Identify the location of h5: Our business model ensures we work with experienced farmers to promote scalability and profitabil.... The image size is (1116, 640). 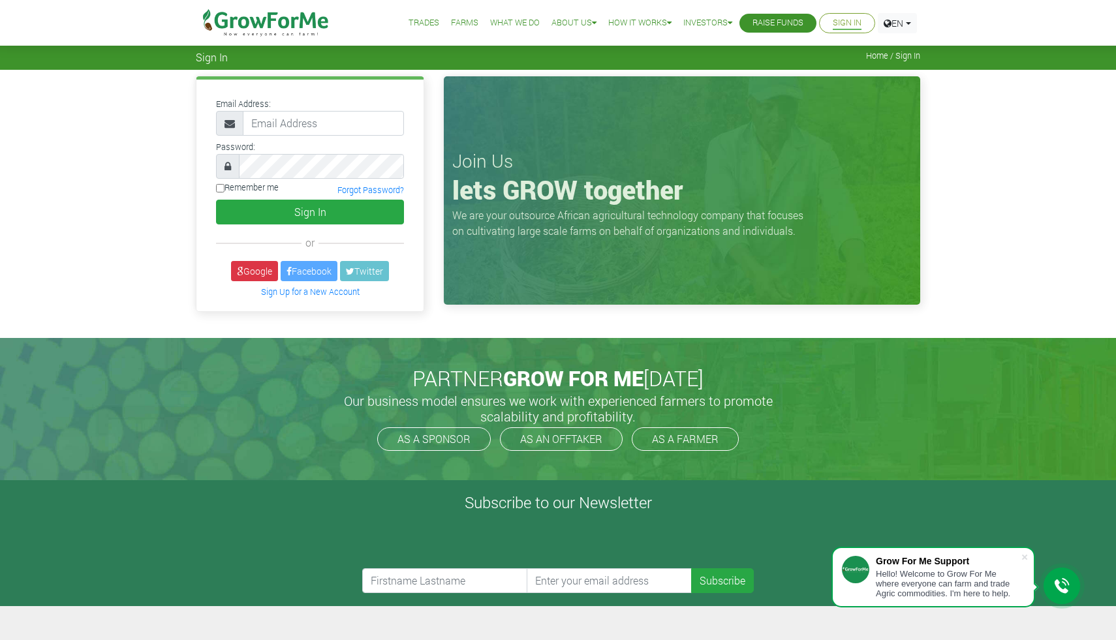
(558, 409).